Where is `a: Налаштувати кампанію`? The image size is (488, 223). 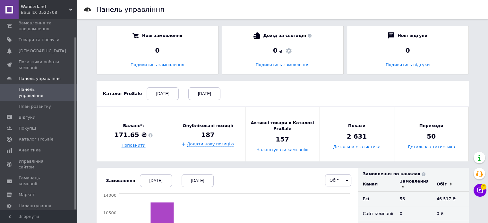
a: Налаштувати кампанію is located at coordinates (282, 150).